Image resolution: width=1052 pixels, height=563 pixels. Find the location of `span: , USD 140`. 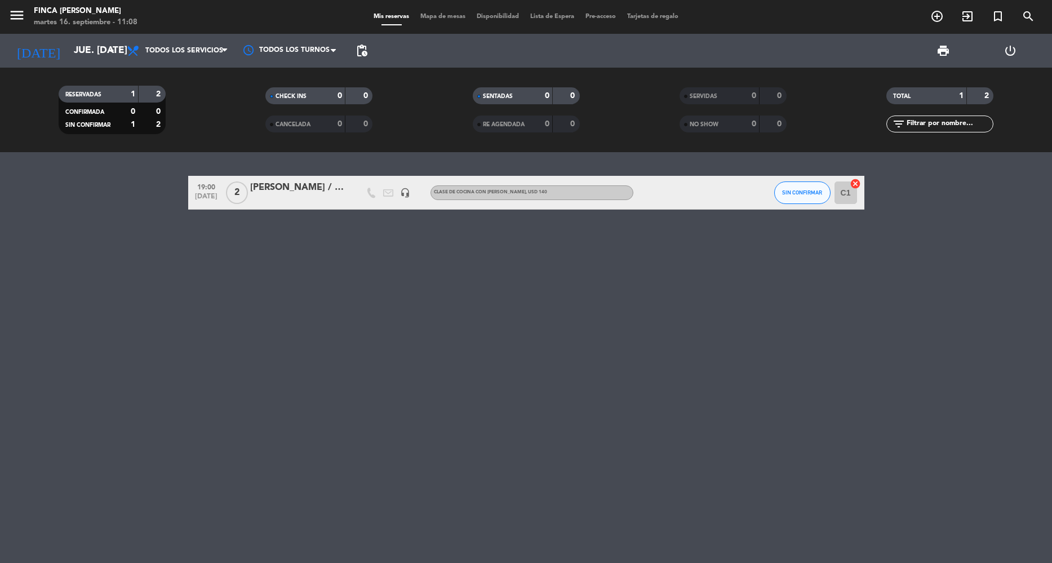

span: , USD 140 is located at coordinates (536, 192).